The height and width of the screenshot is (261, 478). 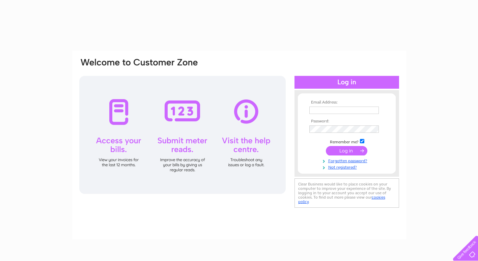 What do you see at coordinates (347, 193) in the screenshot?
I see `div: Clear Business would like to place cookies on your computer to improve your experience of the sit...` at bounding box center [347, 193].